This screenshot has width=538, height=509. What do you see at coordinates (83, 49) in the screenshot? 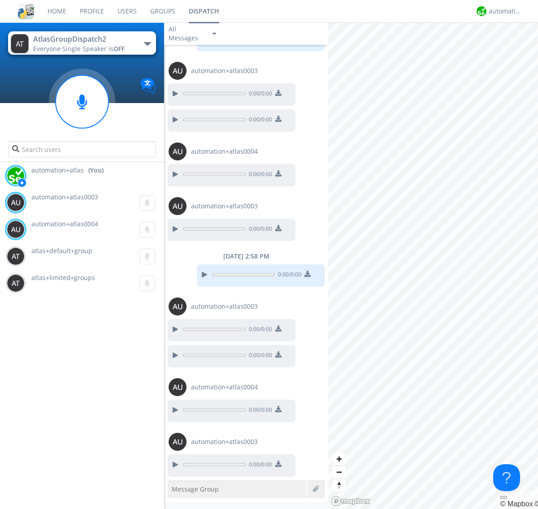
I see `div: Everyone ·` at bounding box center [83, 49].